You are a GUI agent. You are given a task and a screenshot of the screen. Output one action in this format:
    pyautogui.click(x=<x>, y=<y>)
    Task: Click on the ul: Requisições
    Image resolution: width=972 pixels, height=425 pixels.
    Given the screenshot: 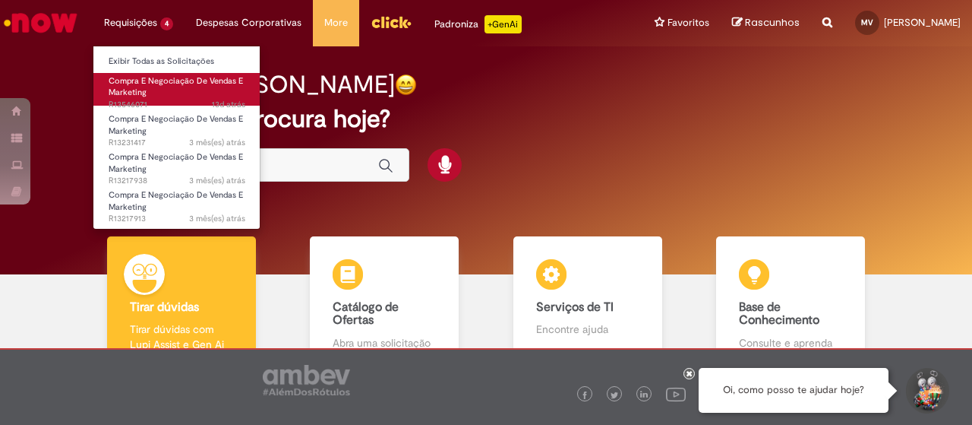 What is the action you would take?
    pyautogui.click(x=176, y=137)
    